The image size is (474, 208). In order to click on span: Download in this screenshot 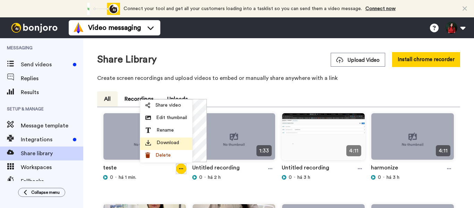, I will do `click(168, 143)`.